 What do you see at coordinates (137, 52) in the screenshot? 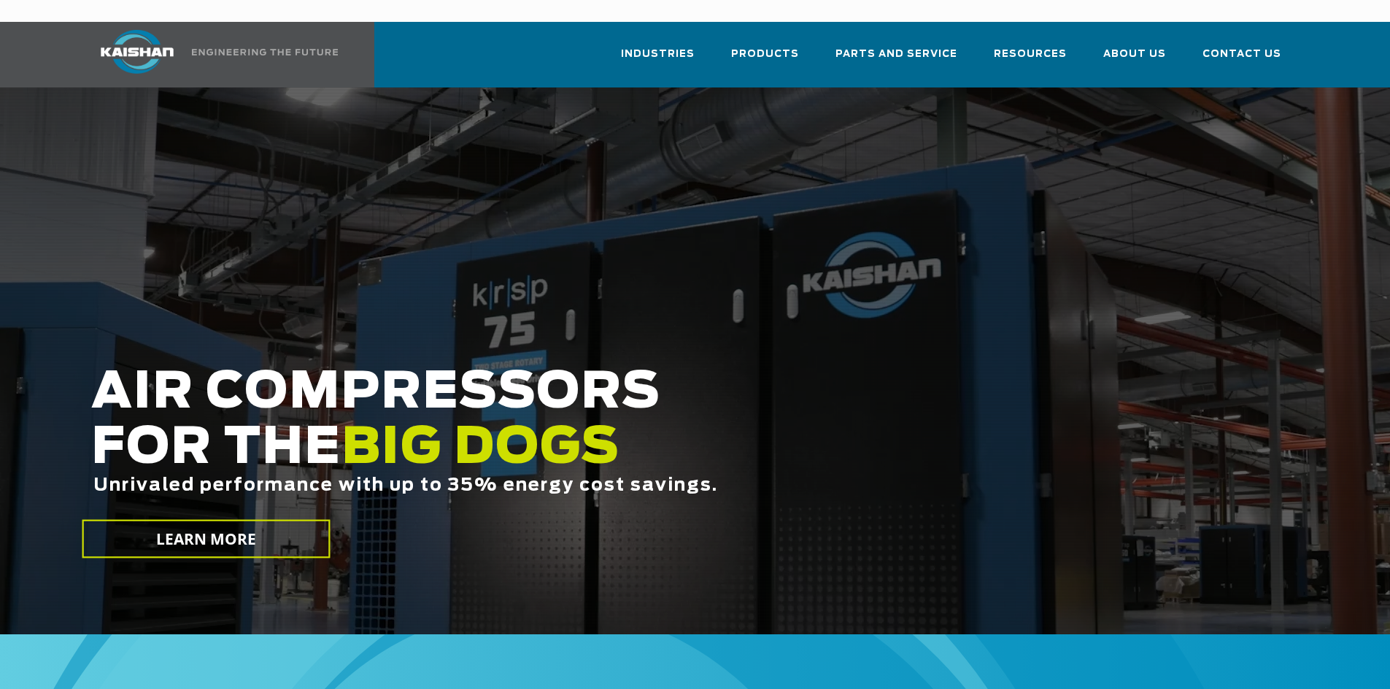
I see `img: kaishan logo` at bounding box center [137, 52].